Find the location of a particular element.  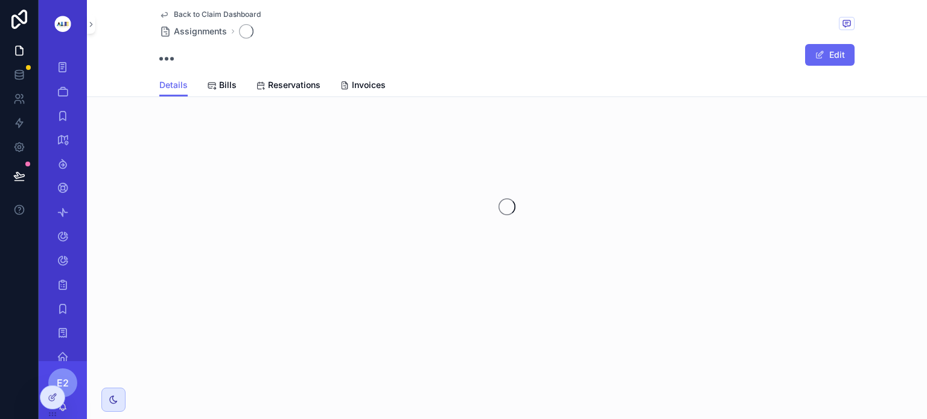

span: Assignments is located at coordinates (200, 31).